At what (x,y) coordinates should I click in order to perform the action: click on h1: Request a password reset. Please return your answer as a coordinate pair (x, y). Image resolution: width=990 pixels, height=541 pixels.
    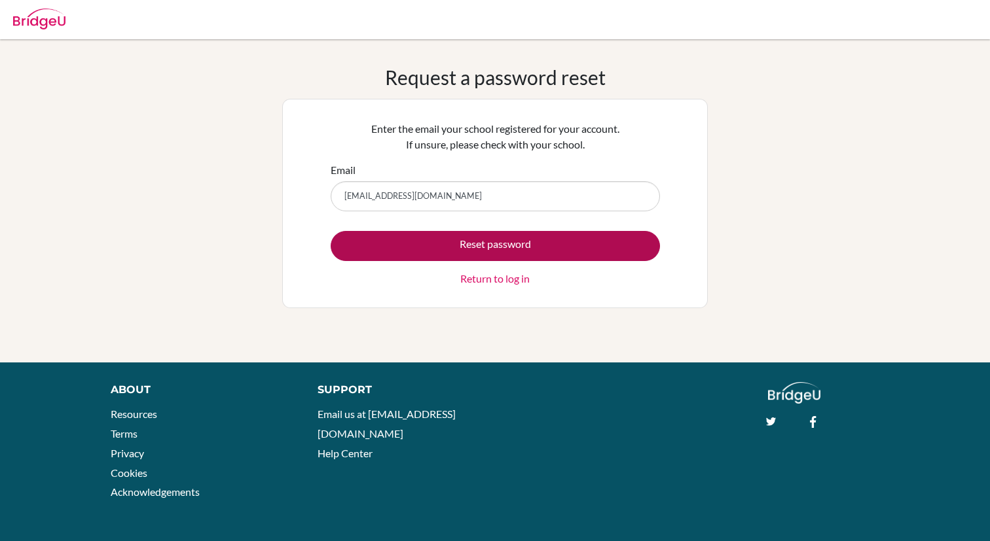
    Looking at the image, I should click on (495, 77).